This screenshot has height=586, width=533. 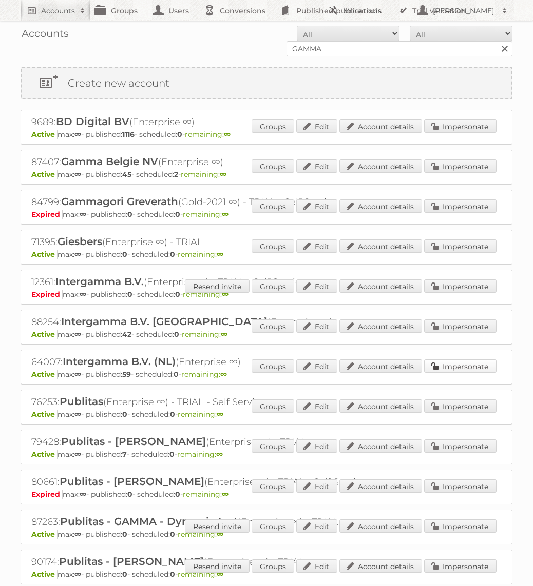 I want to click on span: Intergamma B.V., so click(x=100, y=282).